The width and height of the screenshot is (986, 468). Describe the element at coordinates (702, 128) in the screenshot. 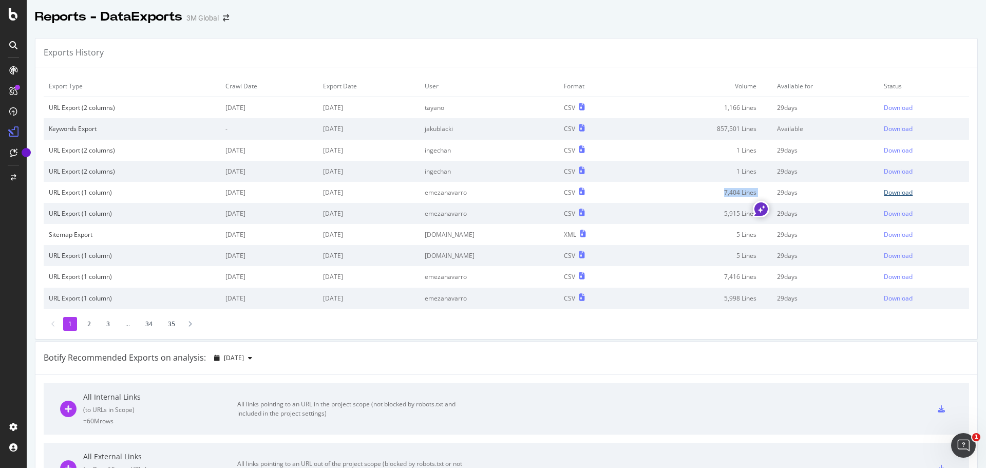

I see `td: 857,501 Lines` at that location.